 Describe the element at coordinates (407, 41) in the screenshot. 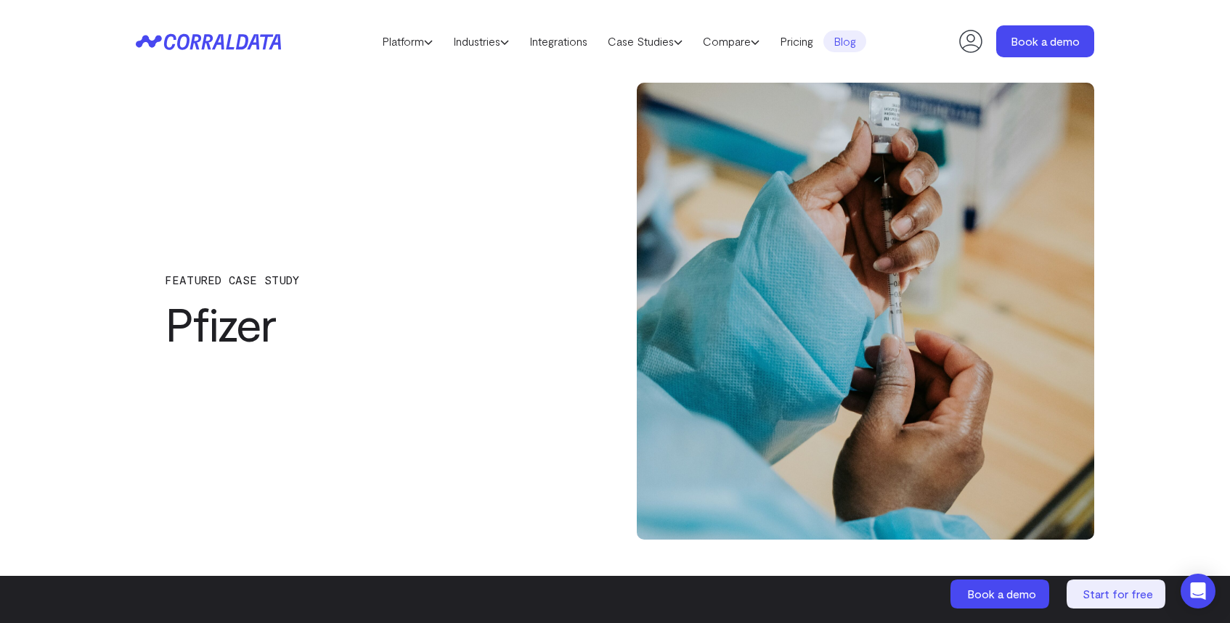

I see `a: Platform` at that location.